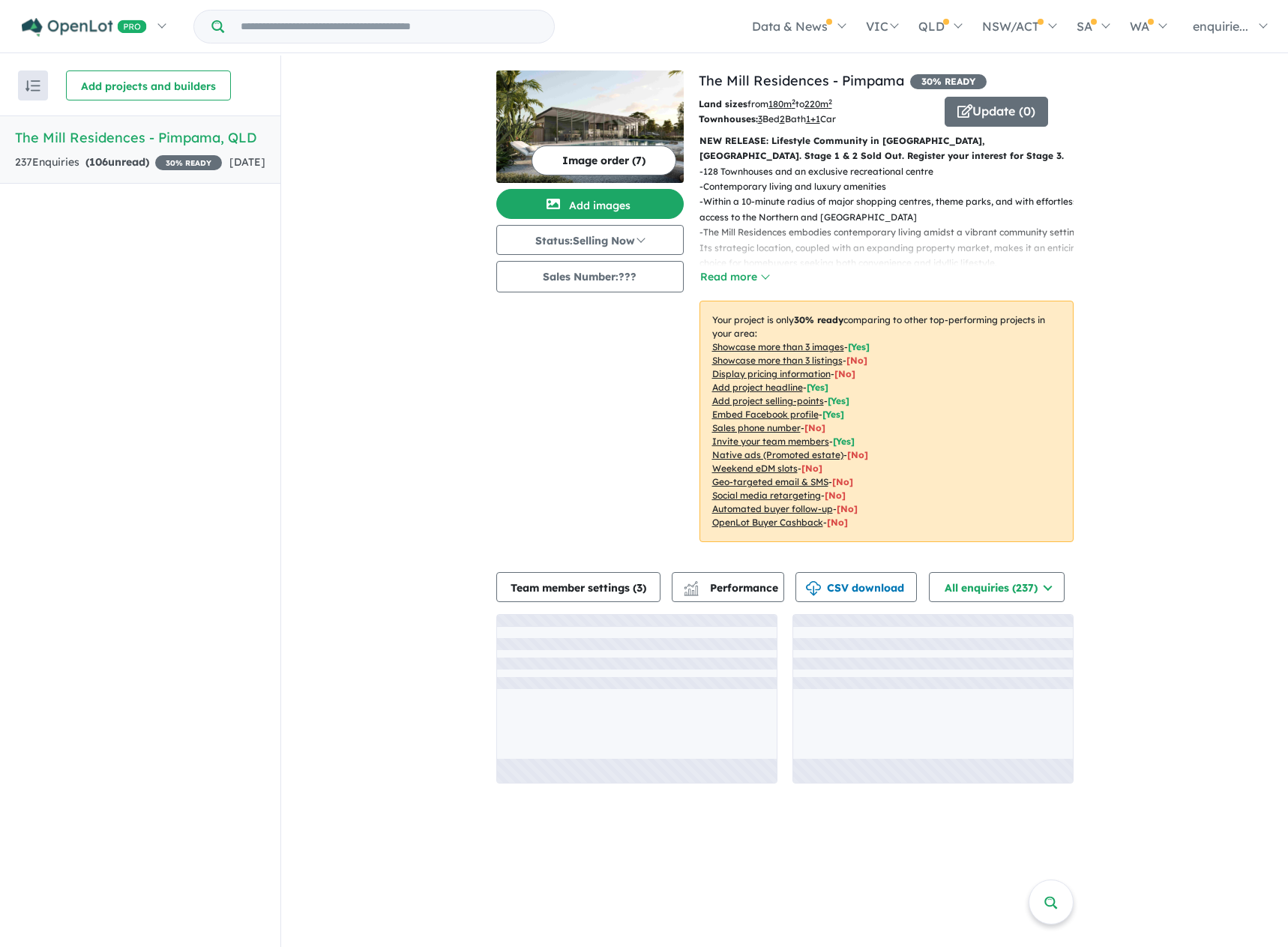 The width and height of the screenshot is (1288, 947). Describe the element at coordinates (997, 588) in the screenshot. I see `button: All enquiries (237)` at that location.